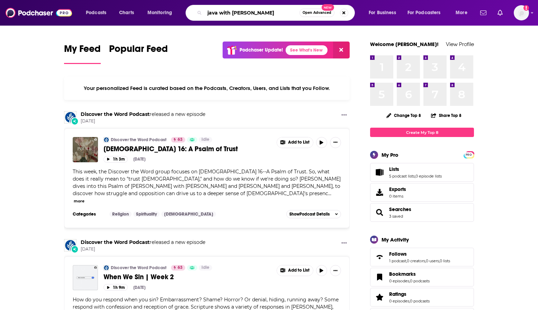 The width and height of the screenshot is (538, 310). I want to click on span: Open Advanced, so click(317, 13).